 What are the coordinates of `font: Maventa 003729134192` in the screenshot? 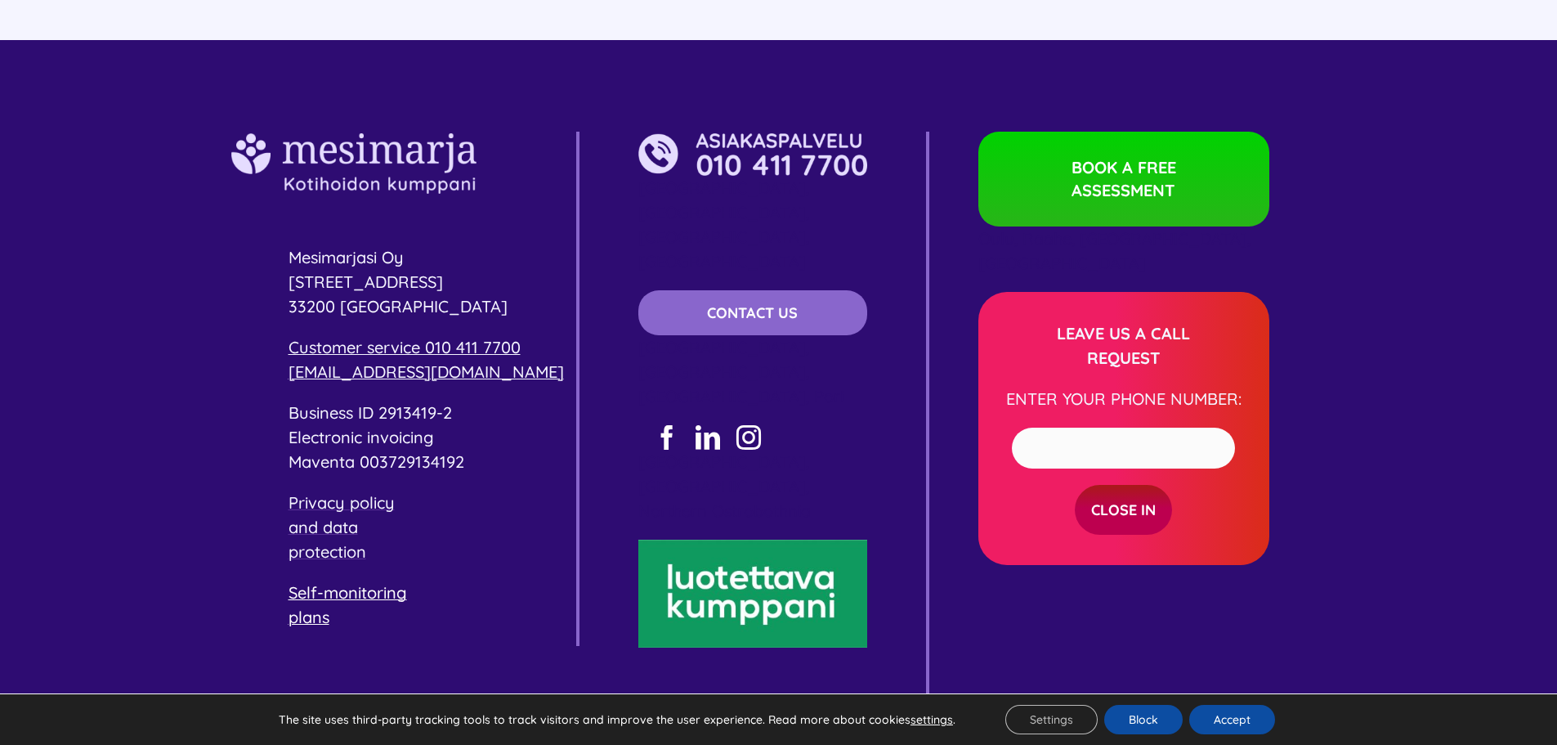 It's located at (376, 461).